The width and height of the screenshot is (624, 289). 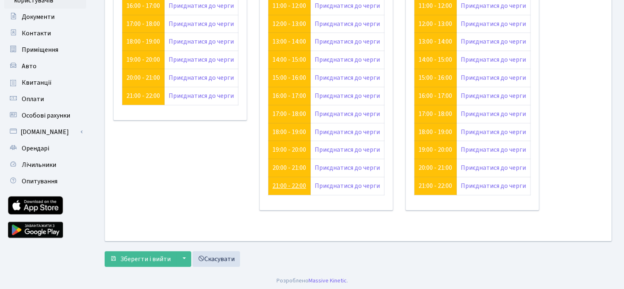 I want to click on a: Авто, so click(x=45, y=66).